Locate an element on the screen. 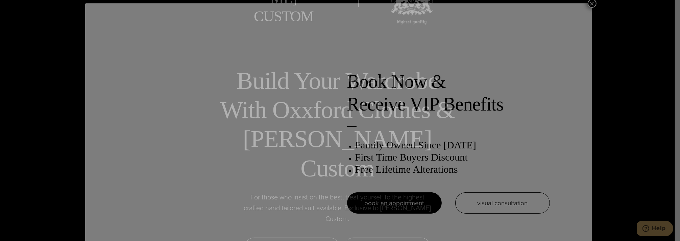 This screenshot has height=241, width=680. h3: Free Lifetime Alterations is located at coordinates (452, 169).